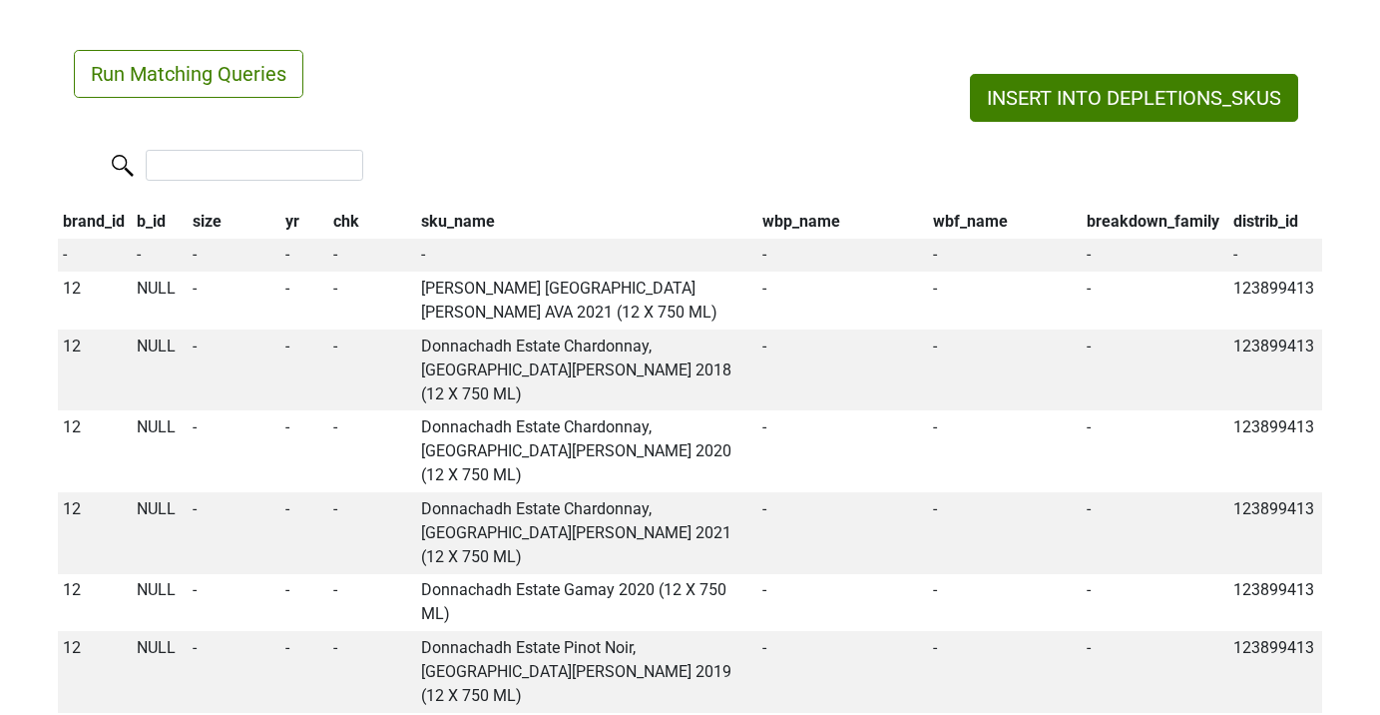 This screenshot has height=715, width=1380. I want to click on th: sku_name: activate to sort column ascending, so click(587, 222).